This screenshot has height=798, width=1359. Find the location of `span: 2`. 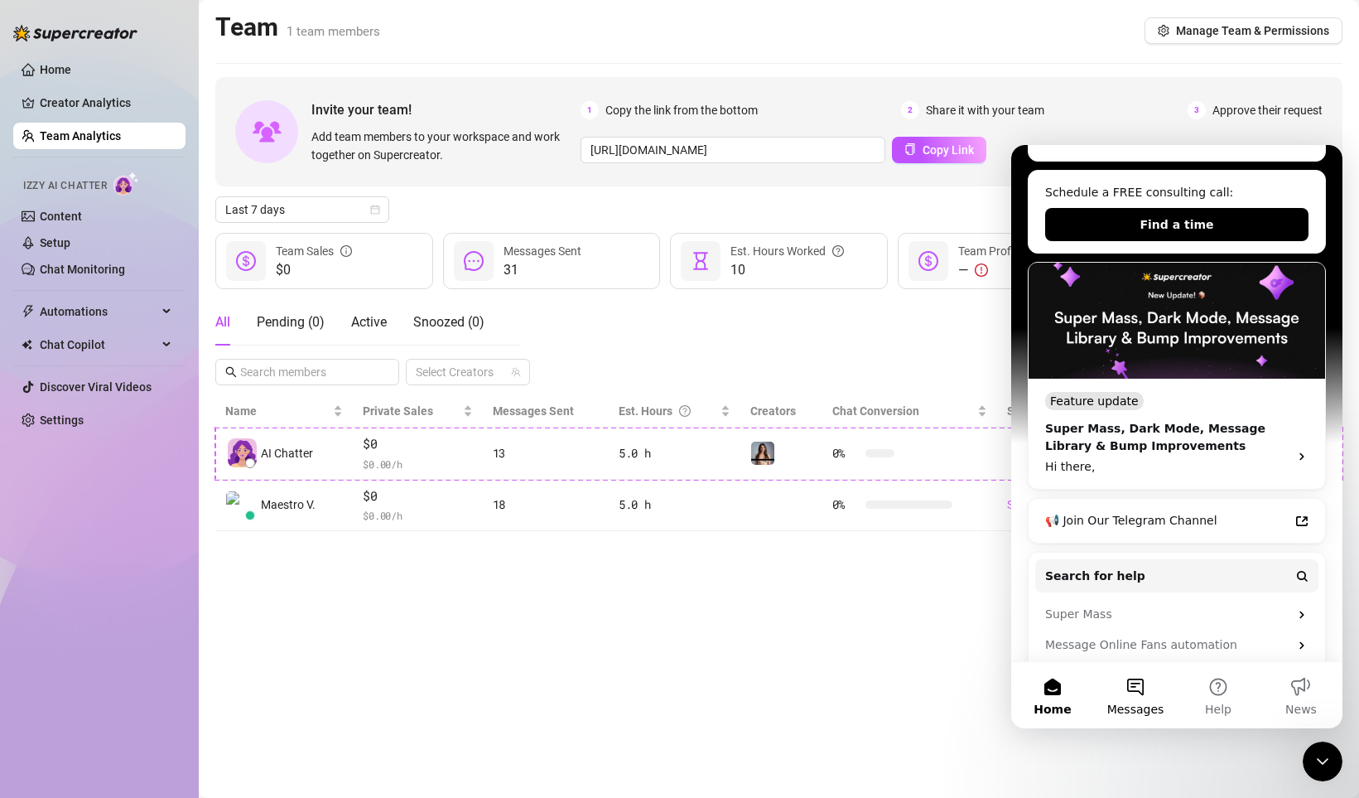

span: 2 is located at coordinates (910, 110).